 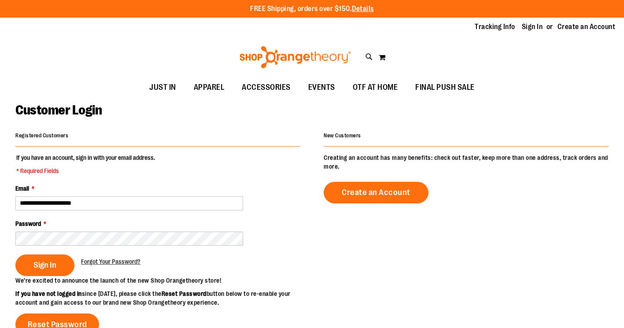 What do you see at coordinates (375, 87) in the screenshot?
I see `span: OTF AT HOME` at bounding box center [375, 87].